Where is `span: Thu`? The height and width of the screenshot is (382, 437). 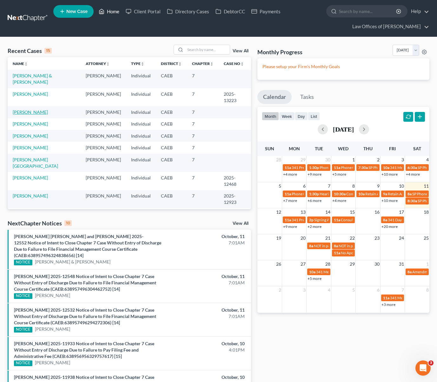
span: Thu is located at coordinates (368, 149).